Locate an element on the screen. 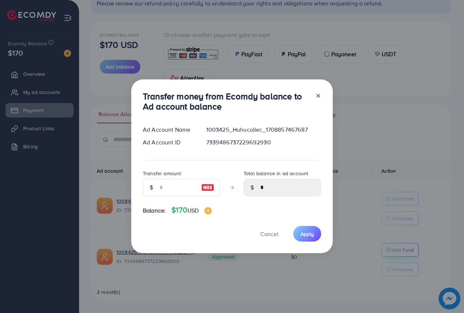 The width and height of the screenshot is (464, 313). div: Ad Account ID is located at coordinates (169, 142).